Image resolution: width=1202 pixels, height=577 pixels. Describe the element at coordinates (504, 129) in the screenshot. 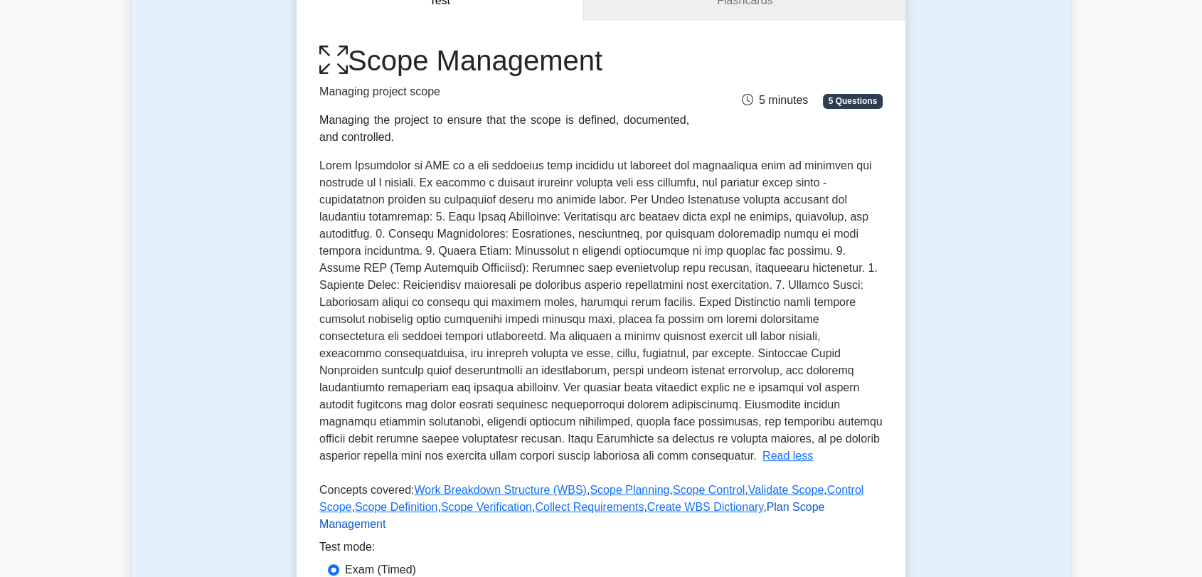

I see `div: Managing the project to ensure that the scope is defined, documented, and controlled.` at that location.